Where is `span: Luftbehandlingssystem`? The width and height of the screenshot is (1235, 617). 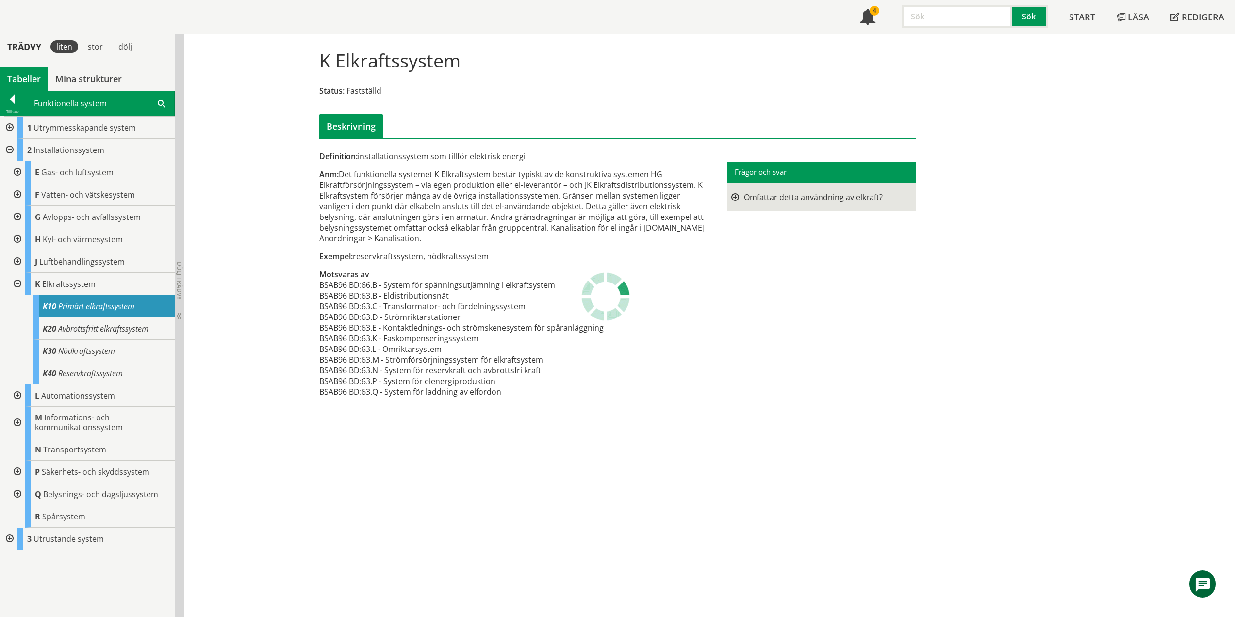 span: Luftbehandlingssystem is located at coordinates (82, 262).